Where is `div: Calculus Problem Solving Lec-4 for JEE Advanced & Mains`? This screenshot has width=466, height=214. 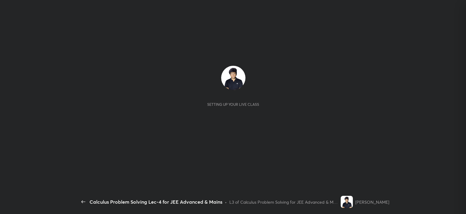
div: Calculus Problem Solving Lec-4 for JEE Advanced & Mains is located at coordinates (156, 202).